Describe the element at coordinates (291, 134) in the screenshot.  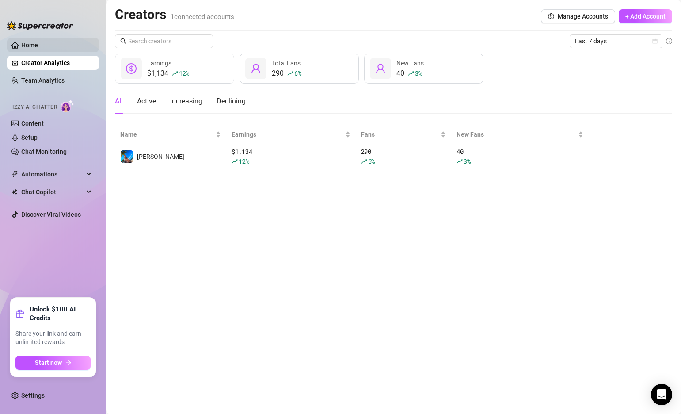
I see `th: Earnings` at that location.